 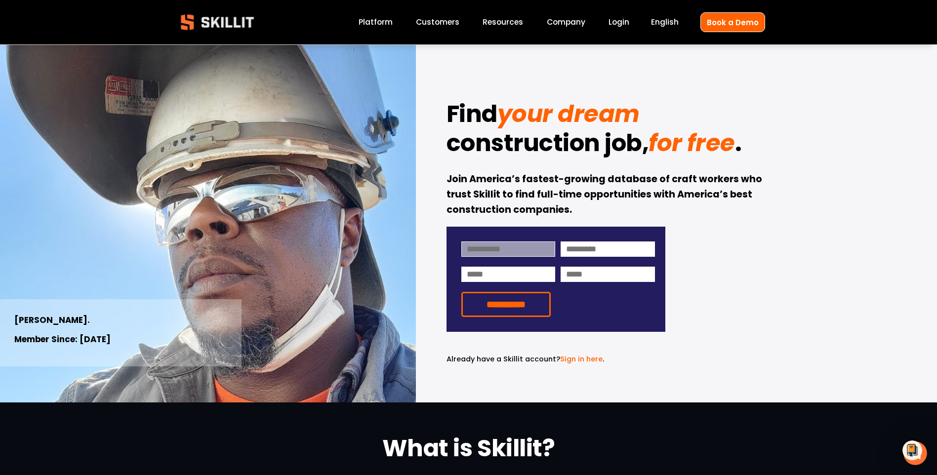 I want to click on a: Book a Demo, so click(x=732, y=22).